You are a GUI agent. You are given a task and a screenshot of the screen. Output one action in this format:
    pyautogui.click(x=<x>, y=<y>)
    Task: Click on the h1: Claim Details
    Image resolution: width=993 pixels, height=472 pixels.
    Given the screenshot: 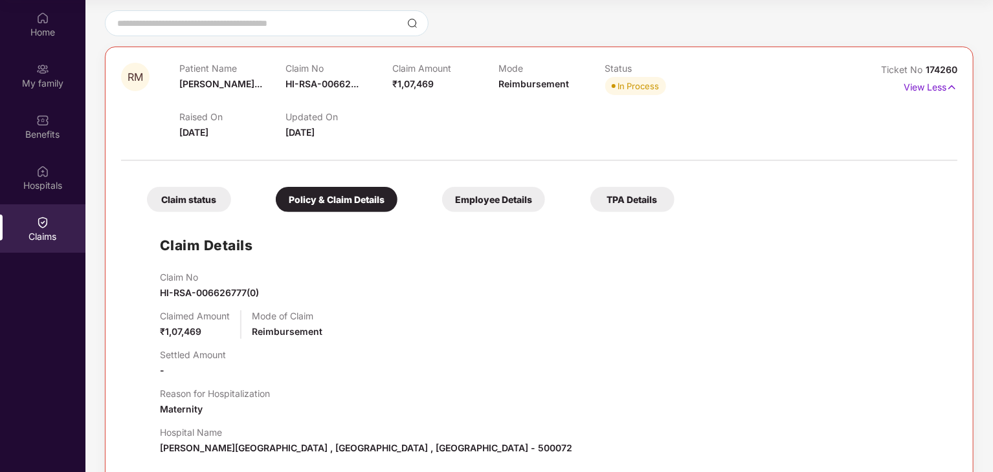 What is the action you would take?
    pyautogui.click(x=206, y=245)
    